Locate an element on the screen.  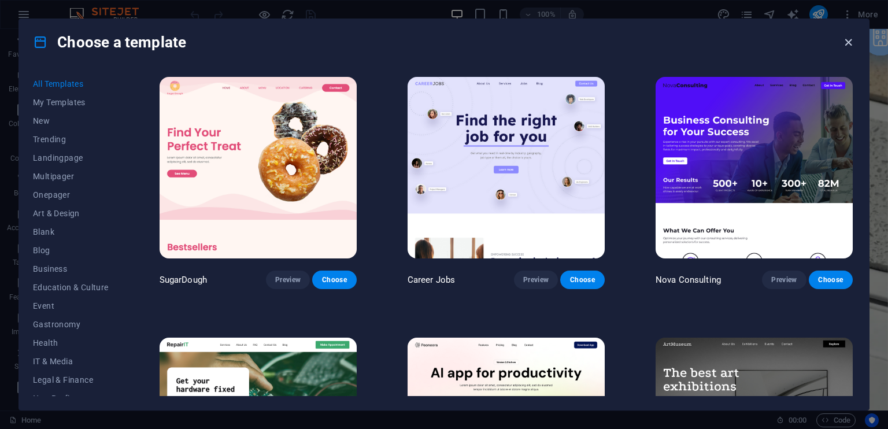
span: Art & Design is located at coordinates (71, 213).